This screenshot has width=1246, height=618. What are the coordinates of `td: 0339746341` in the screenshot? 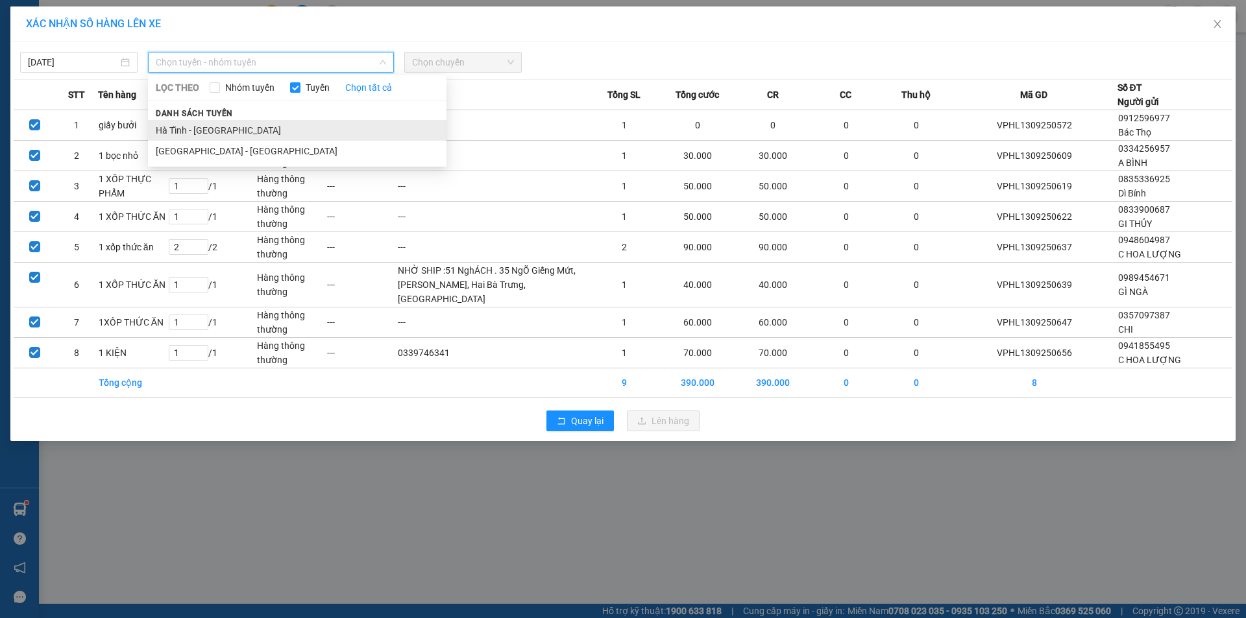 It's located at (493, 353).